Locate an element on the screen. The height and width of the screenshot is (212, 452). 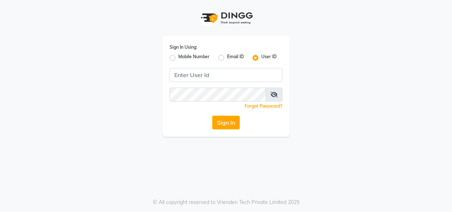
label: Email ID is located at coordinates (235, 58).